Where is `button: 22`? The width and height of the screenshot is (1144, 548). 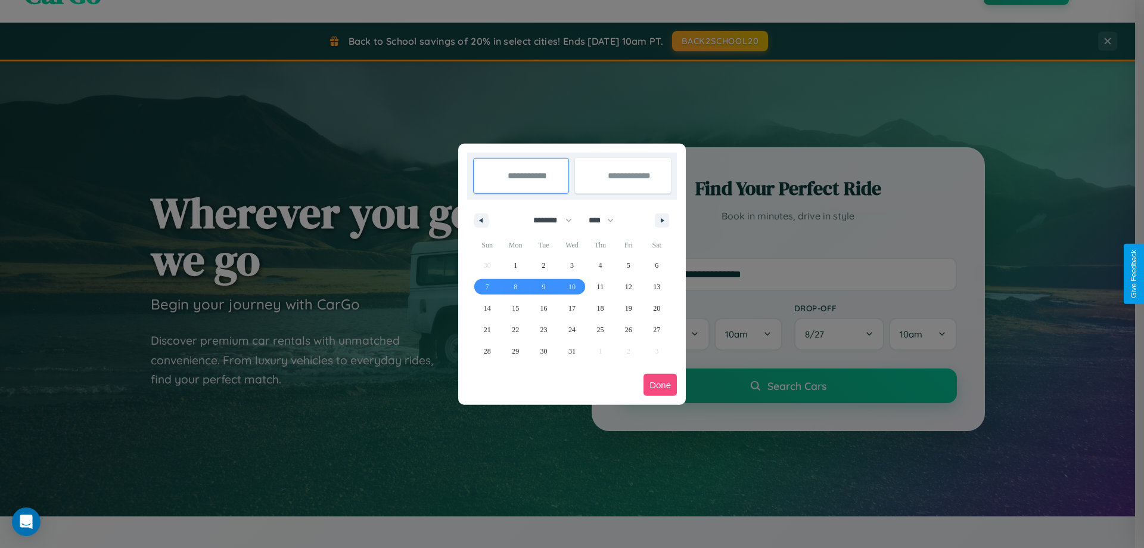 button: 22 is located at coordinates (515, 330).